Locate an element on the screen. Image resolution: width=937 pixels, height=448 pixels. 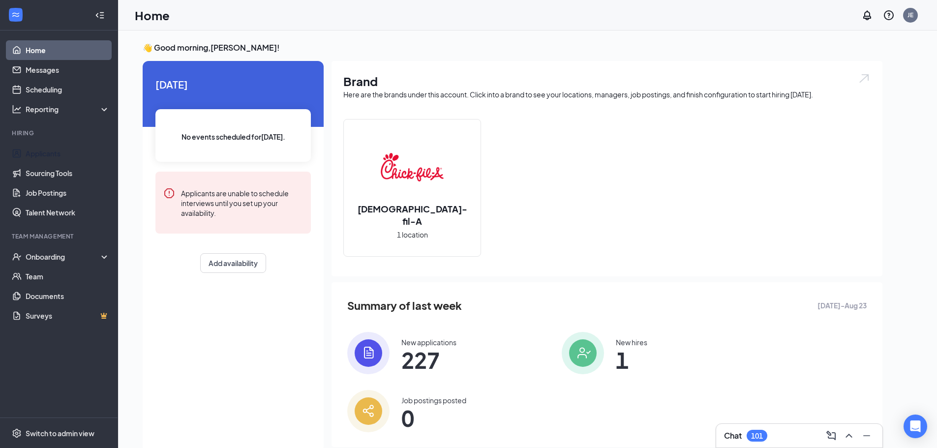
div: Here are the brands under this account. Click into a brand to see your locations, managers, job p... is located at coordinates (607, 94).